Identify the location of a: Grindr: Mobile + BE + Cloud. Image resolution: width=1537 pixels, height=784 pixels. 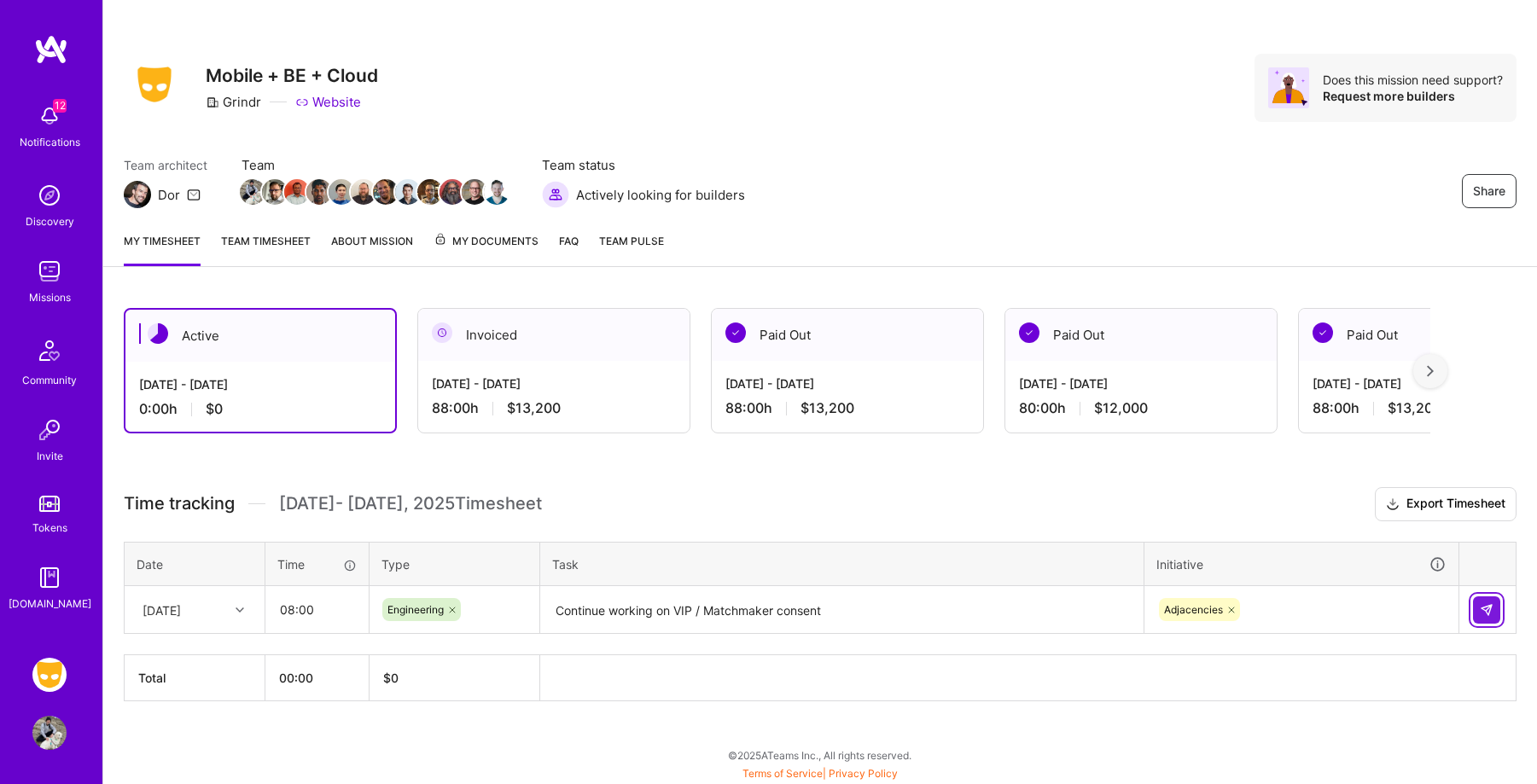
(50, 675).